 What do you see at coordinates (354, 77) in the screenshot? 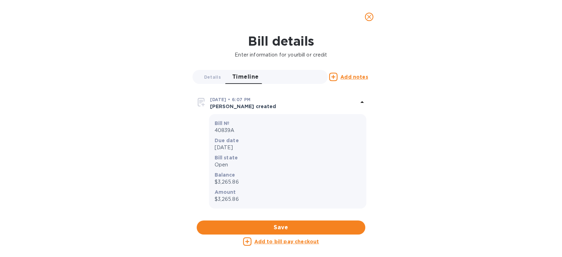
I see `u: Add notes` at bounding box center [354, 77].